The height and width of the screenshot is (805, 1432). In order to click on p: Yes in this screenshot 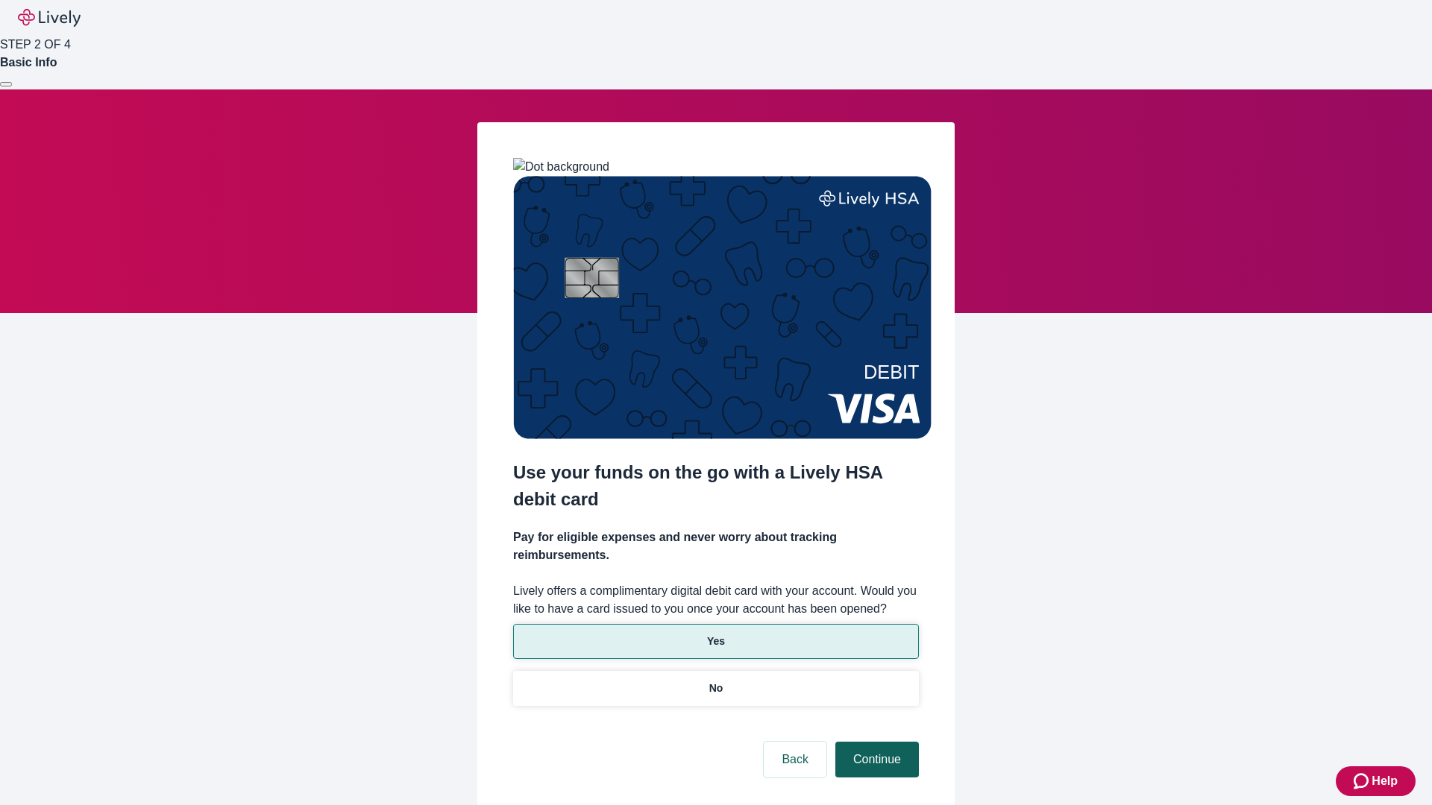, I will do `click(716, 641)`.